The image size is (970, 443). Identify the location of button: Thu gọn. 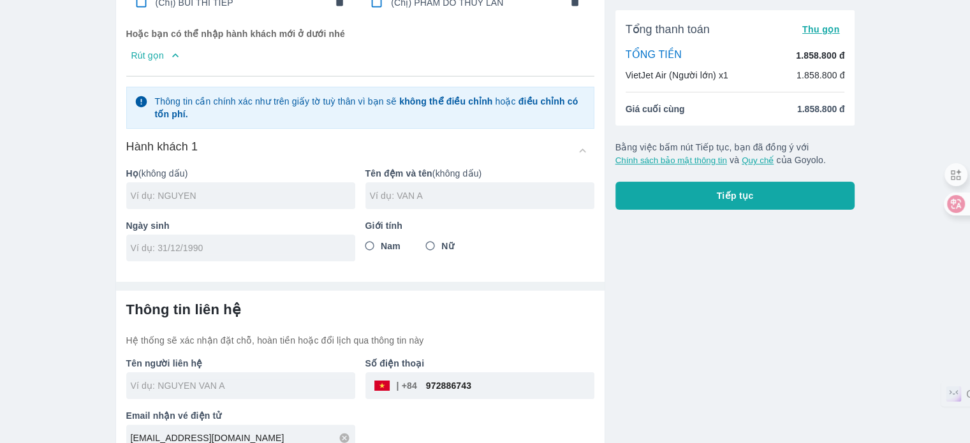
(821, 29).